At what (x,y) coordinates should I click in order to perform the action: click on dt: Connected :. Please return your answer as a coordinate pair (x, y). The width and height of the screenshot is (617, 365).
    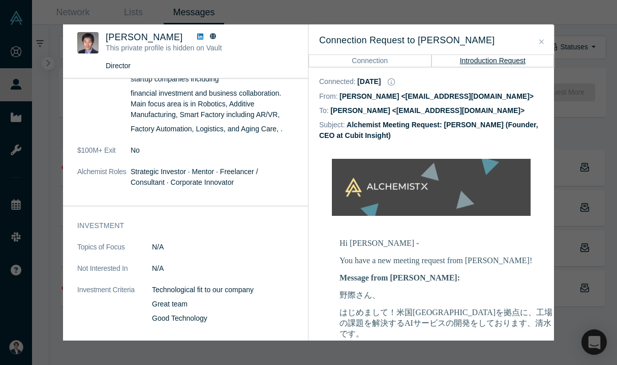
    Looking at the image, I should click on (338, 81).